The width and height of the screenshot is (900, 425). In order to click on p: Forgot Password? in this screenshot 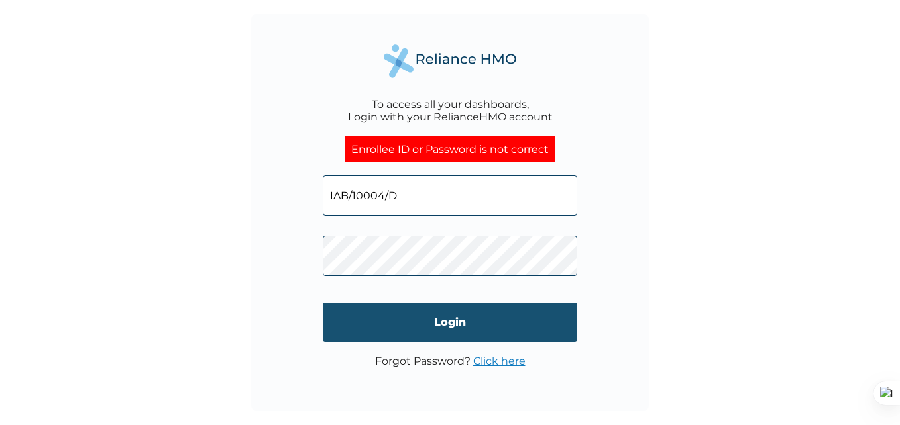, I will do `click(450, 361)`.